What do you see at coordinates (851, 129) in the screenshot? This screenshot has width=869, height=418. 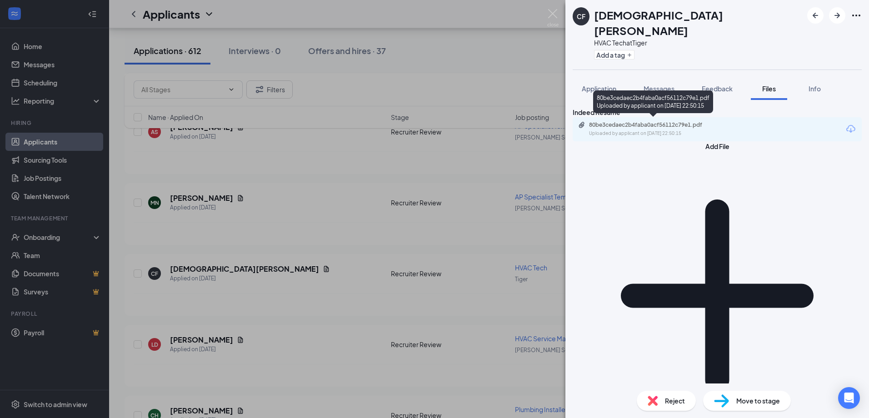 I see `a: Download` at bounding box center [851, 129].